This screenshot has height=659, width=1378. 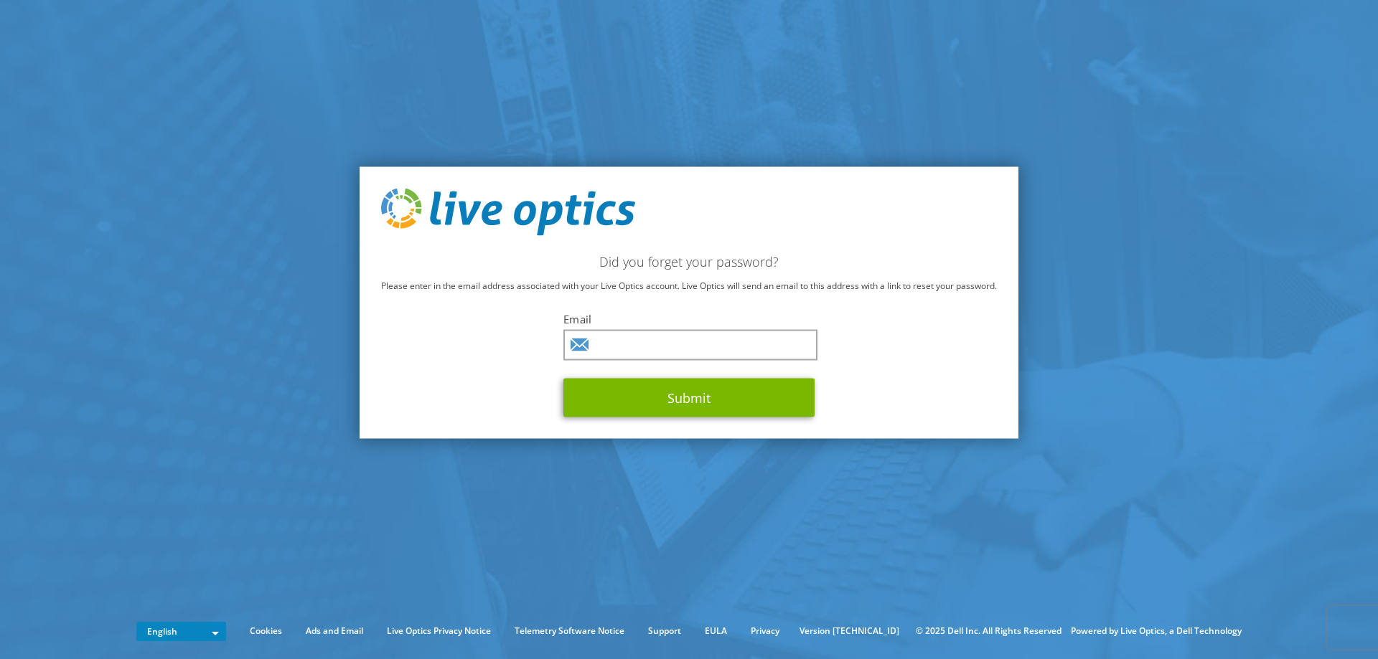 I want to click on h2: Did you forget your password?, so click(x=689, y=261).